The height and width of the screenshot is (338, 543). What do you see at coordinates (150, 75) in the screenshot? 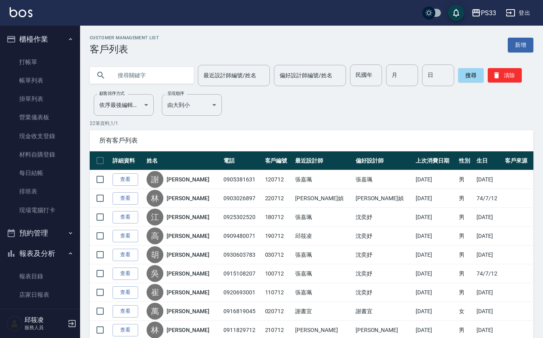
I see `input: 搜尋關鍵字` at bounding box center [150, 75].